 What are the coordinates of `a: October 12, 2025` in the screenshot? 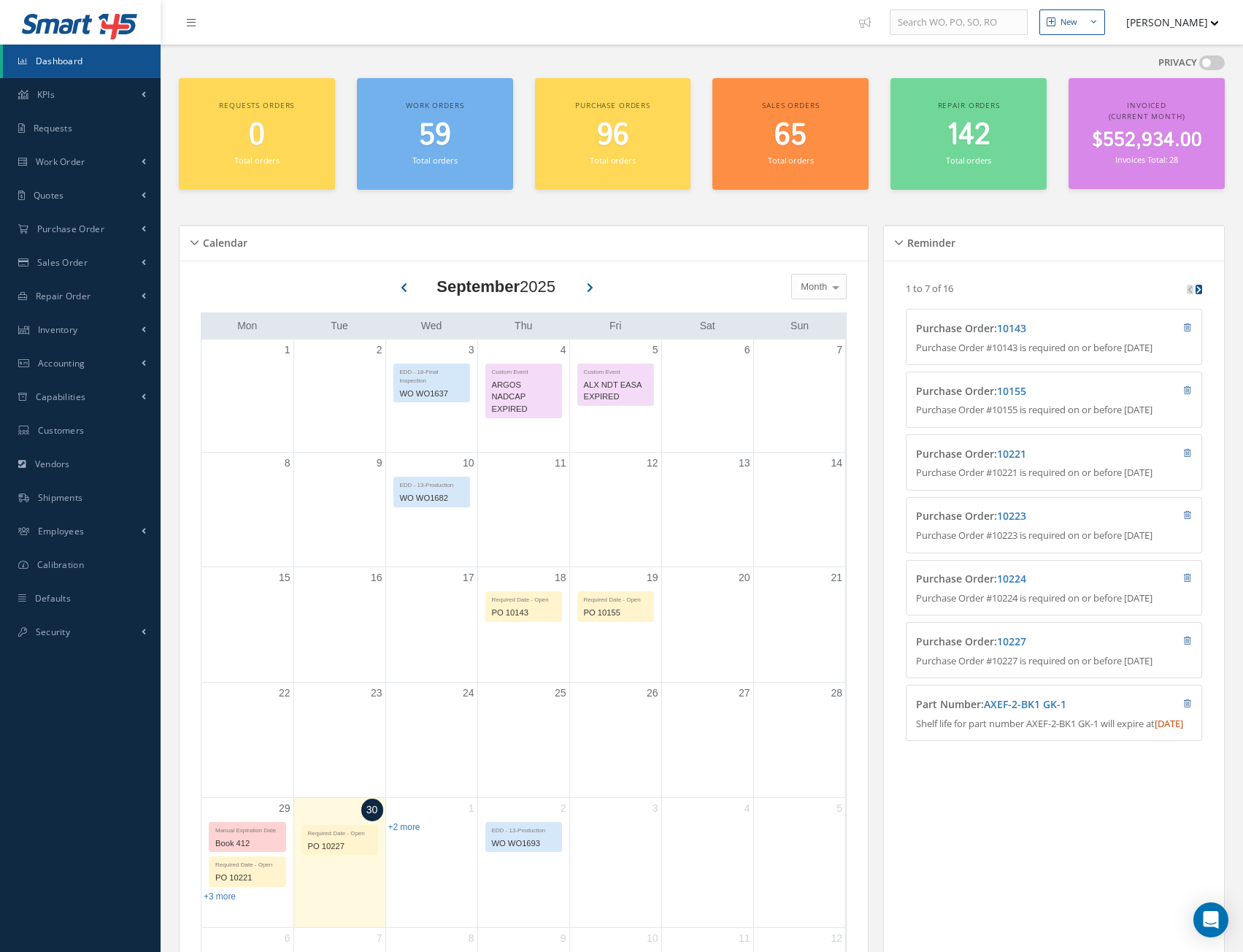 It's located at (837, 938).